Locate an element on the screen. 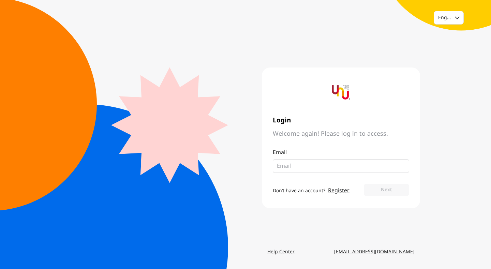  a: Register is located at coordinates (339, 191).